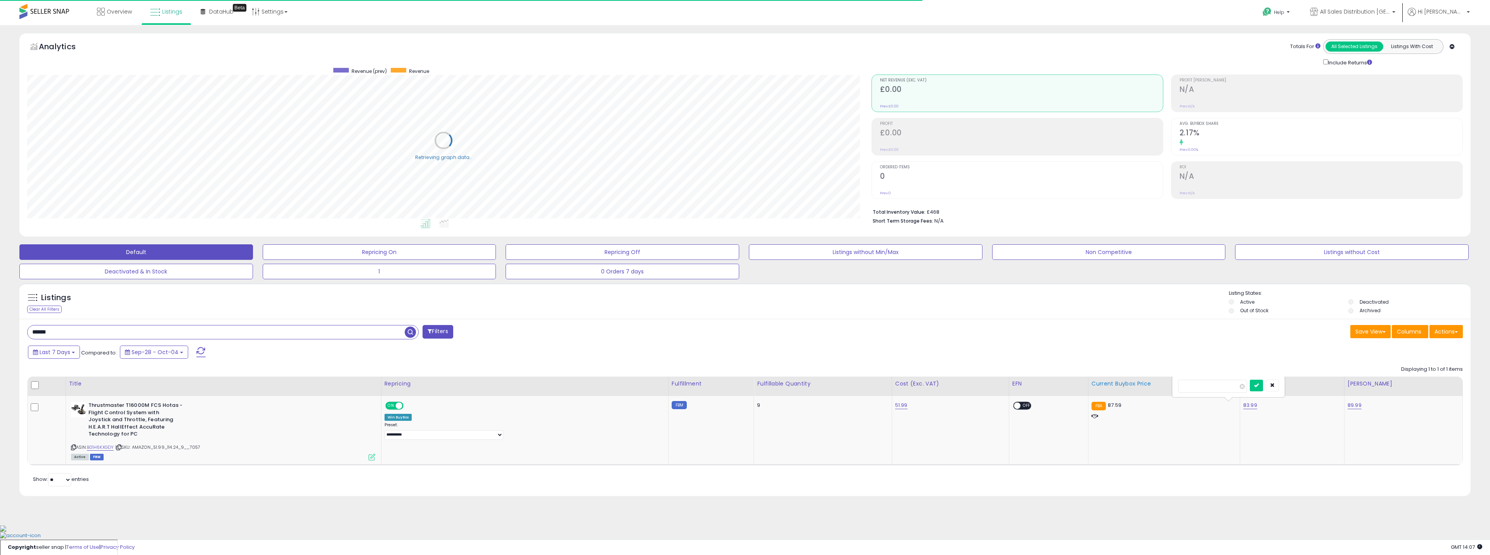 This screenshot has height=555, width=1490. What do you see at coordinates (1109, 252) in the screenshot?
I see `button: Non Competitive` at bounding box center [1109, 252].